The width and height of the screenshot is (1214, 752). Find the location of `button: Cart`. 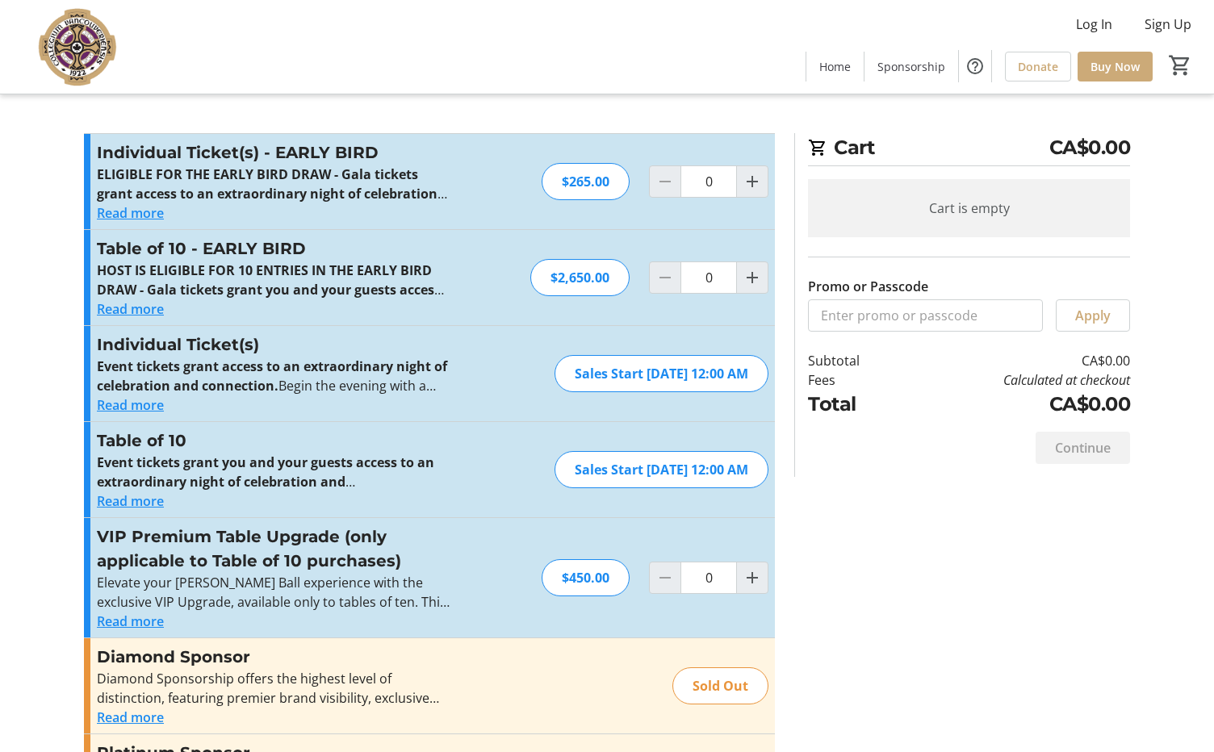

button: Cart is located at coordinates (1180, 65).